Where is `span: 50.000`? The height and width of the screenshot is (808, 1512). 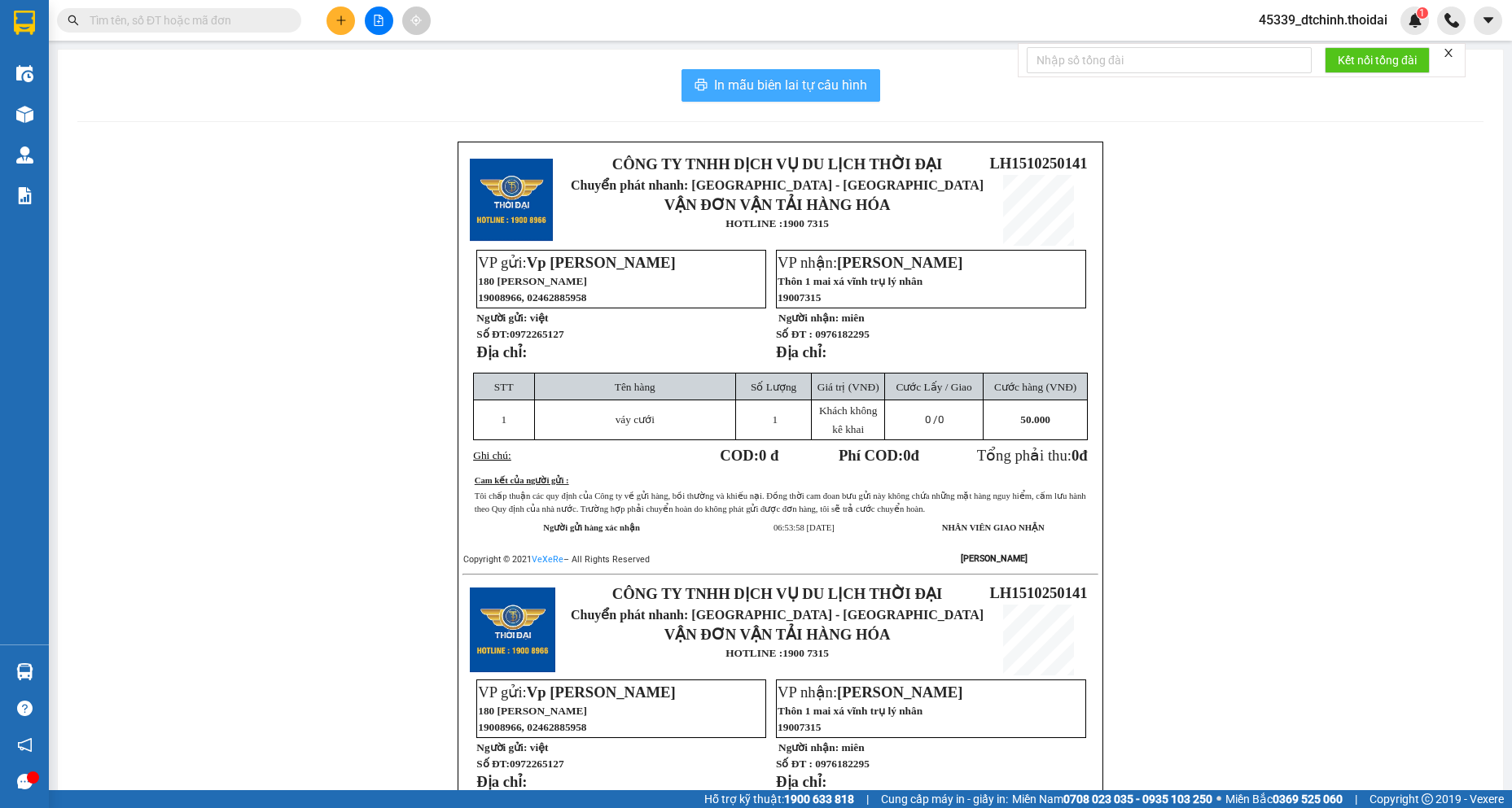
span: 50.000 is located at coordinates (1036, 419).